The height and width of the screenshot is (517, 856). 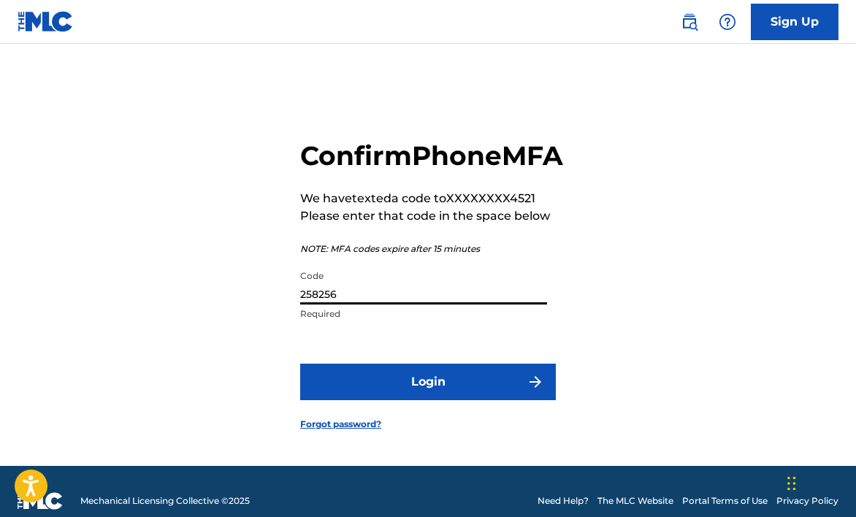 What do you see at coordinates (45, 21) in the screenshot?
I see `img: MLC Logo` at bounding box center [45, 21].